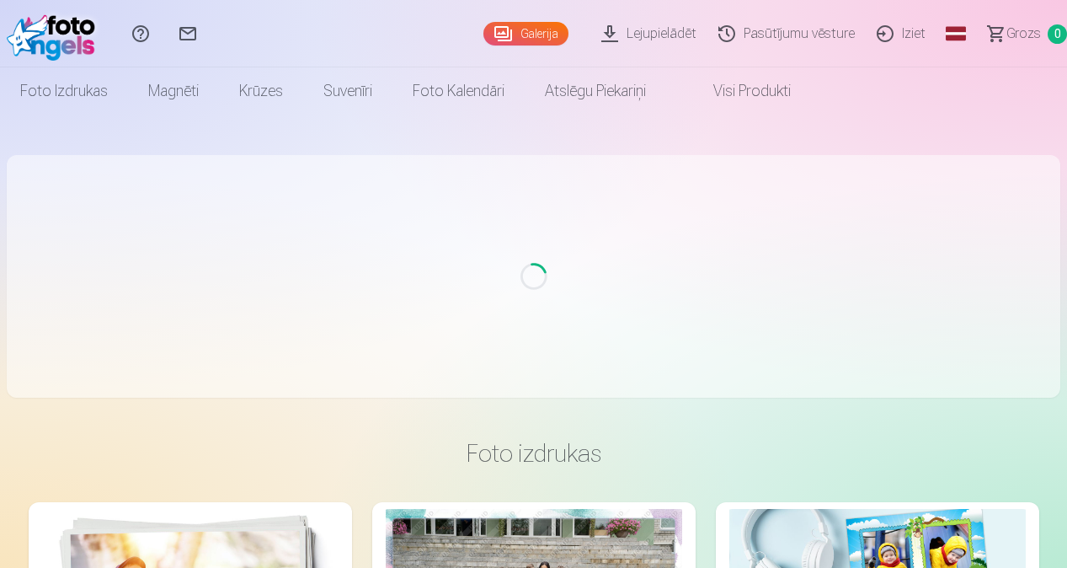 The image size is (1067, 568). I want to click on a: Krūzes, so click(261, 91).